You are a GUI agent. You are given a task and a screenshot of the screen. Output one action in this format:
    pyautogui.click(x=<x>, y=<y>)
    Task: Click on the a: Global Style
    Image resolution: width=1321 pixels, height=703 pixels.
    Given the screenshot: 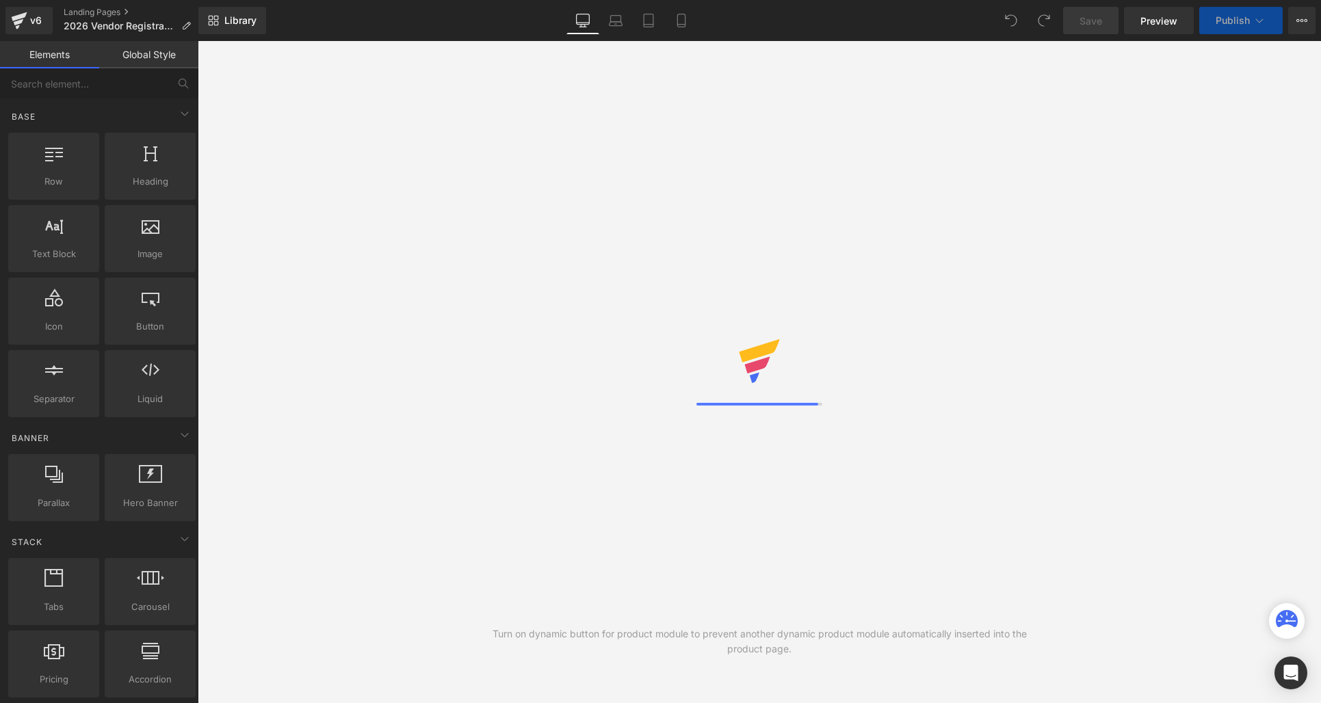 What is the action you would take?
    pyautogui.click(x=148, y=55)
    